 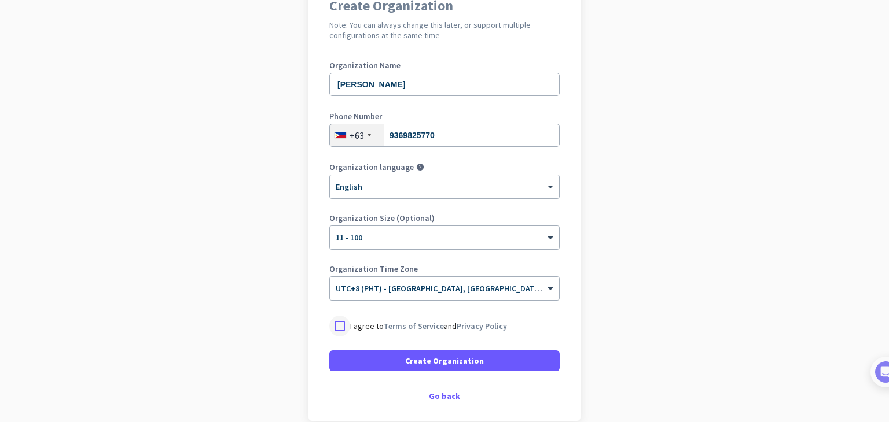 I want to click on button: Create Organization, so click(x=444, y=361).